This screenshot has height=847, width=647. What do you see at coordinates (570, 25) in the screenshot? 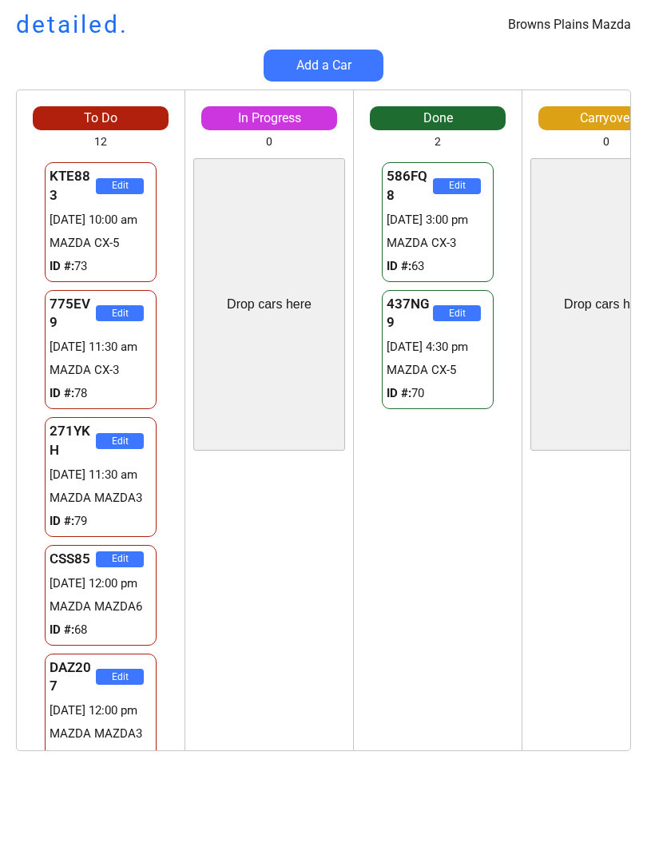
I see `div: Browns Plains Mazda` at bounding box center [570, 25].